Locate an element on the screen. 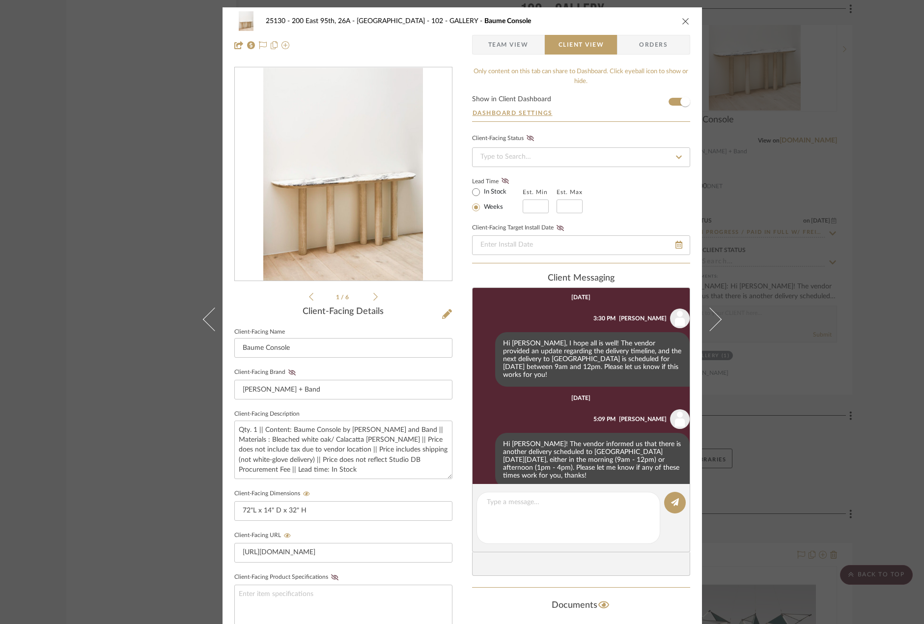 This screenshot has width=924, height=624. span: 6 is located at coordinates (348, 297).